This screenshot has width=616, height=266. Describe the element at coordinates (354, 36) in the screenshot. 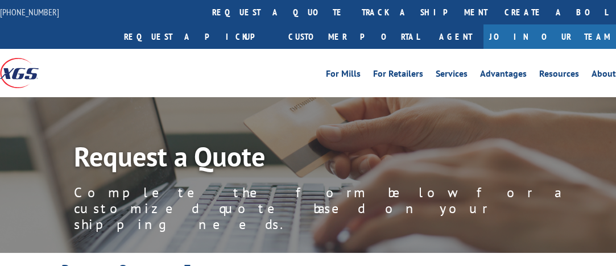

I see `a: Customer Portal` at that location.